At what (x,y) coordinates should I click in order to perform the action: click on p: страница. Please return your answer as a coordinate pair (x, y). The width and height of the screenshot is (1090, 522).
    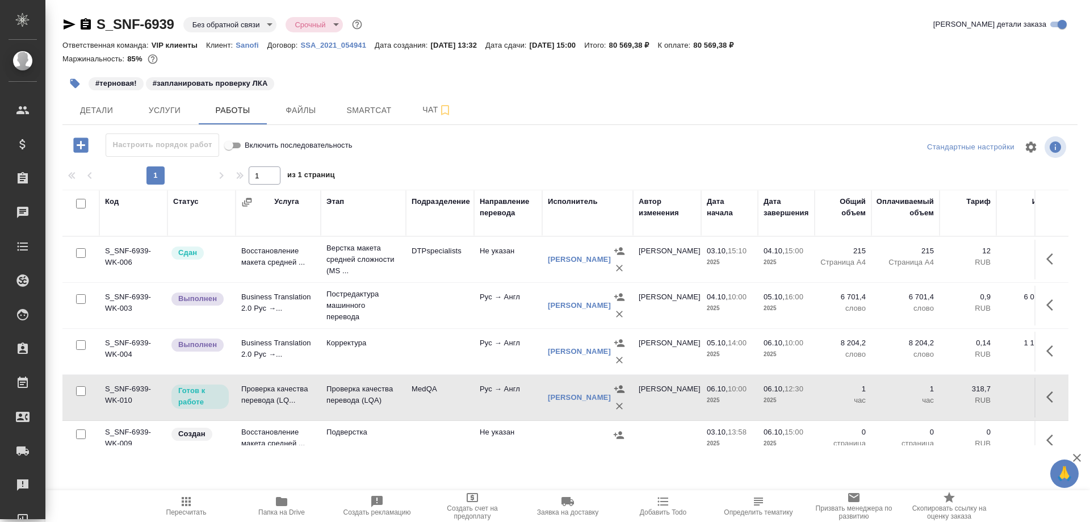
    Looking at the image, I should click on (906, 444).